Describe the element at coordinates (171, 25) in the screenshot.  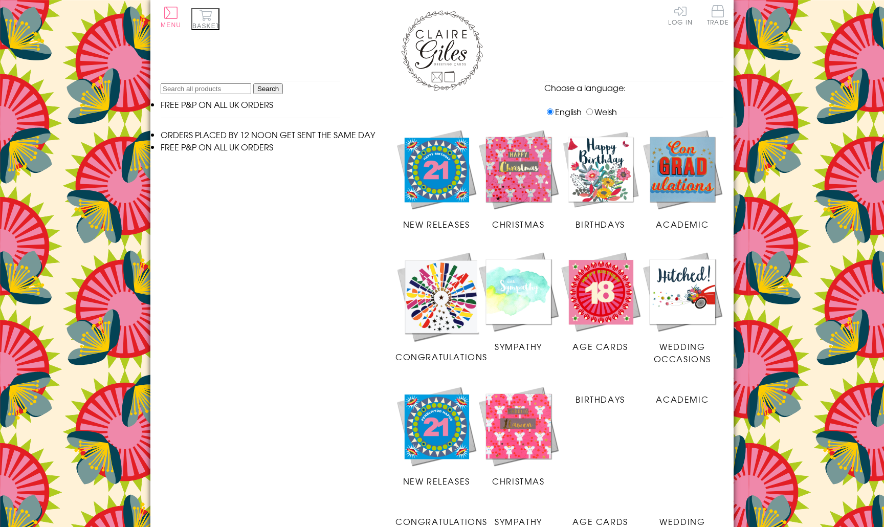
I see `span: Menu` at that location.